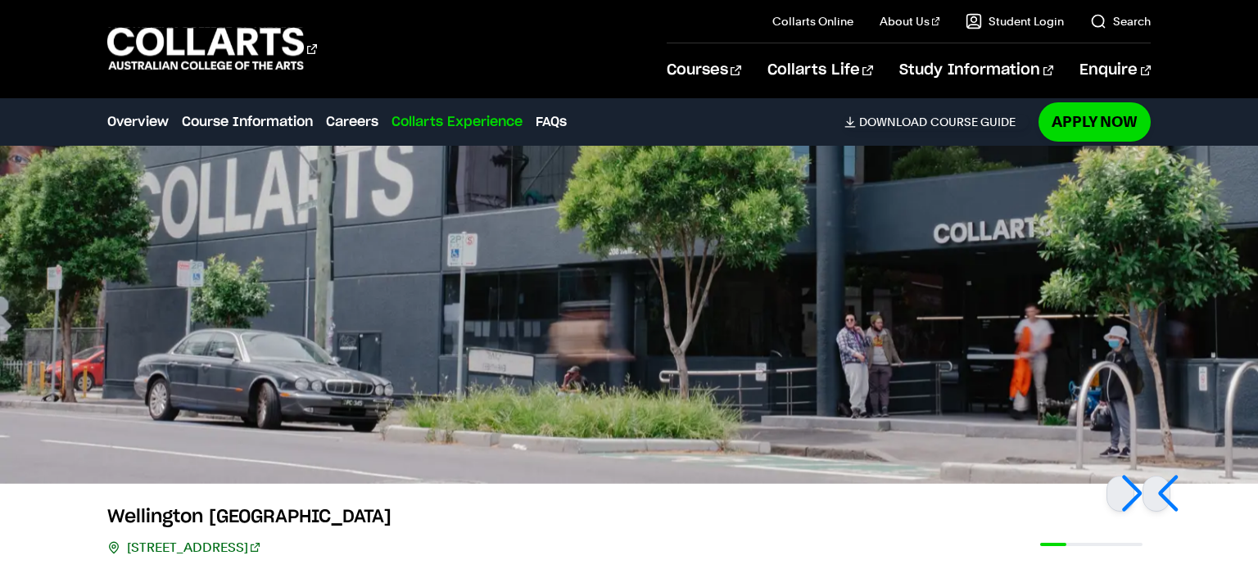  What do you see at coordinates (893, 122) in the screenshot?
I see `span: Download` at bounding box center [893, 122].